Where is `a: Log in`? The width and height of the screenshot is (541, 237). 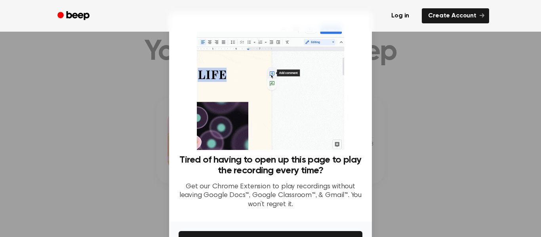
a: Log in is located at coordinates (400, 16).